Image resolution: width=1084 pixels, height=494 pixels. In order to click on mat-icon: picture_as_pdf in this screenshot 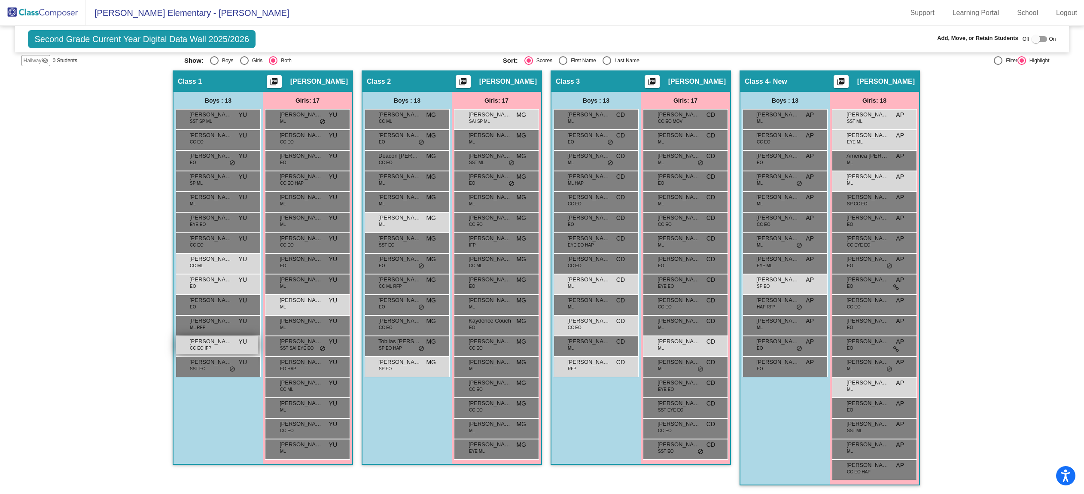, I will do `click(652, 83)`.